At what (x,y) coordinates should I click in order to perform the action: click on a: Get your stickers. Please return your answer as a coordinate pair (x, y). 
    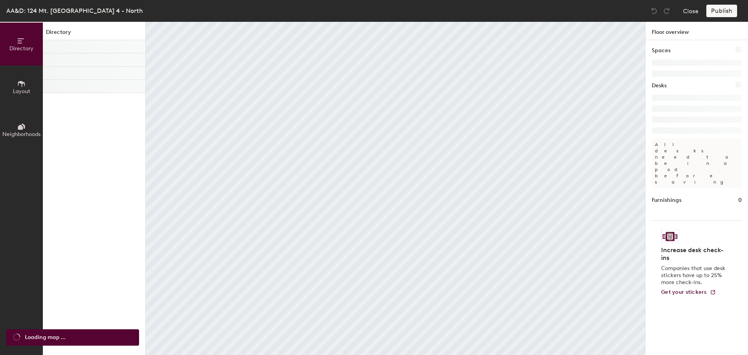
    Looking at the image, I should click on (688, 292).